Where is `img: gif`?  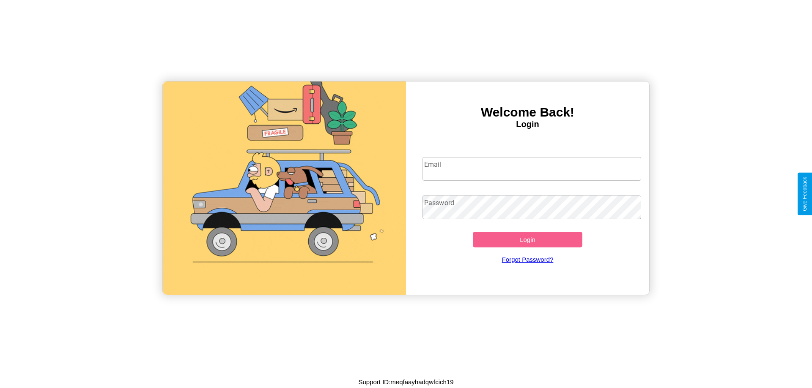 img: gif is located at coordinates (284, 188).